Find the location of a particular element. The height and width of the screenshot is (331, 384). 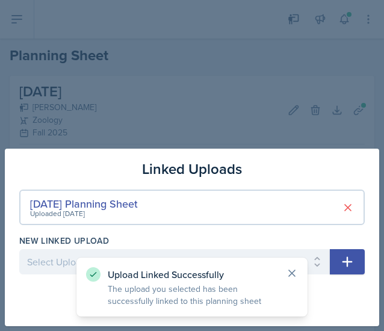

h3: Linked Uploads is located at coordinates (192, 169).